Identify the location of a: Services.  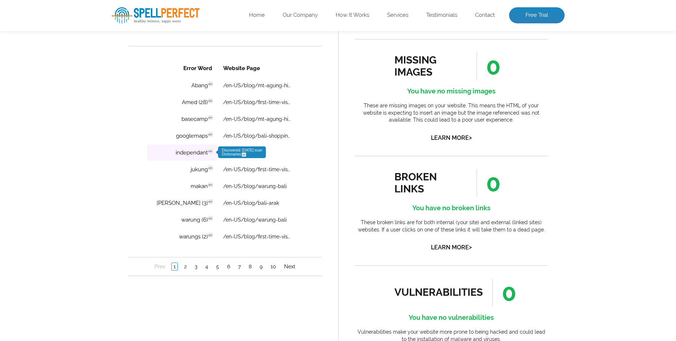
(398, 15).